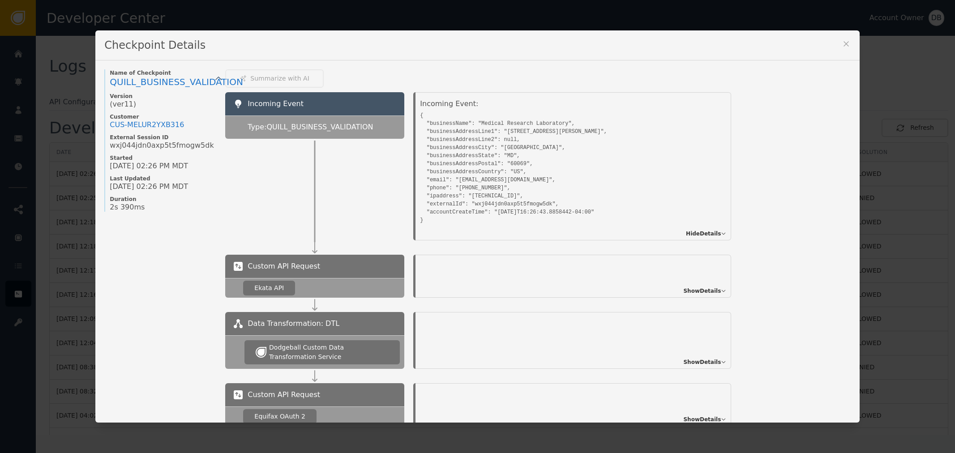 Image resolution: width=955 pixels, height=453 pixels. What do you see at coordinates (163, 73) in the screenshot?
I see `span: Name of Checkpoint` at bounding box center [163, 73].